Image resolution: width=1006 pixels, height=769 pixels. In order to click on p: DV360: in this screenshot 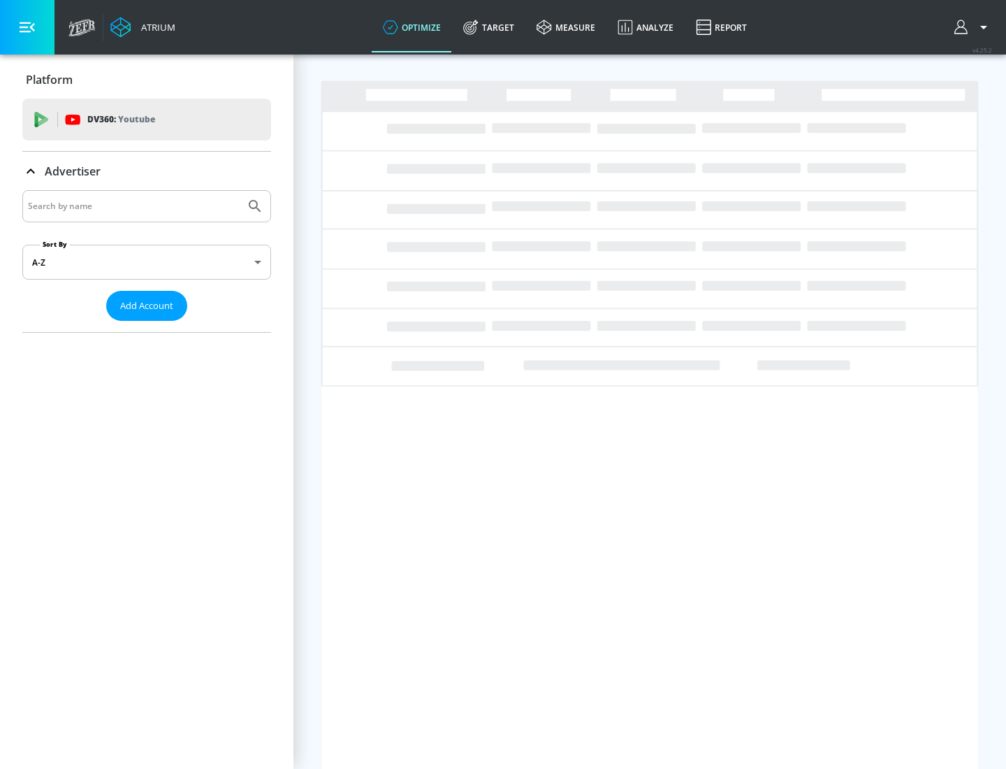, I will do `click(121, 120)`.